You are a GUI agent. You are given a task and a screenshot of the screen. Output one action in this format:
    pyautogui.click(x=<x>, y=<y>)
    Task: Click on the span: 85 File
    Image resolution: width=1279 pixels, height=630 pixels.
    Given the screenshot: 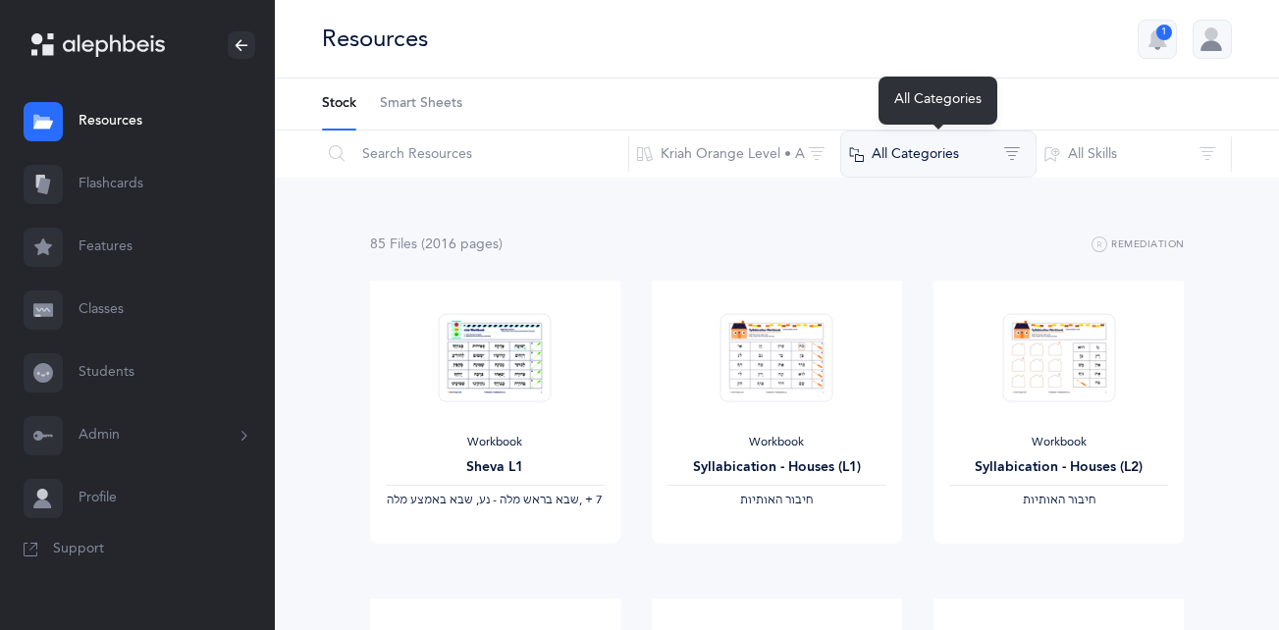 What is the action you would take?
    pyautogui.click(x=394, y=244)
    